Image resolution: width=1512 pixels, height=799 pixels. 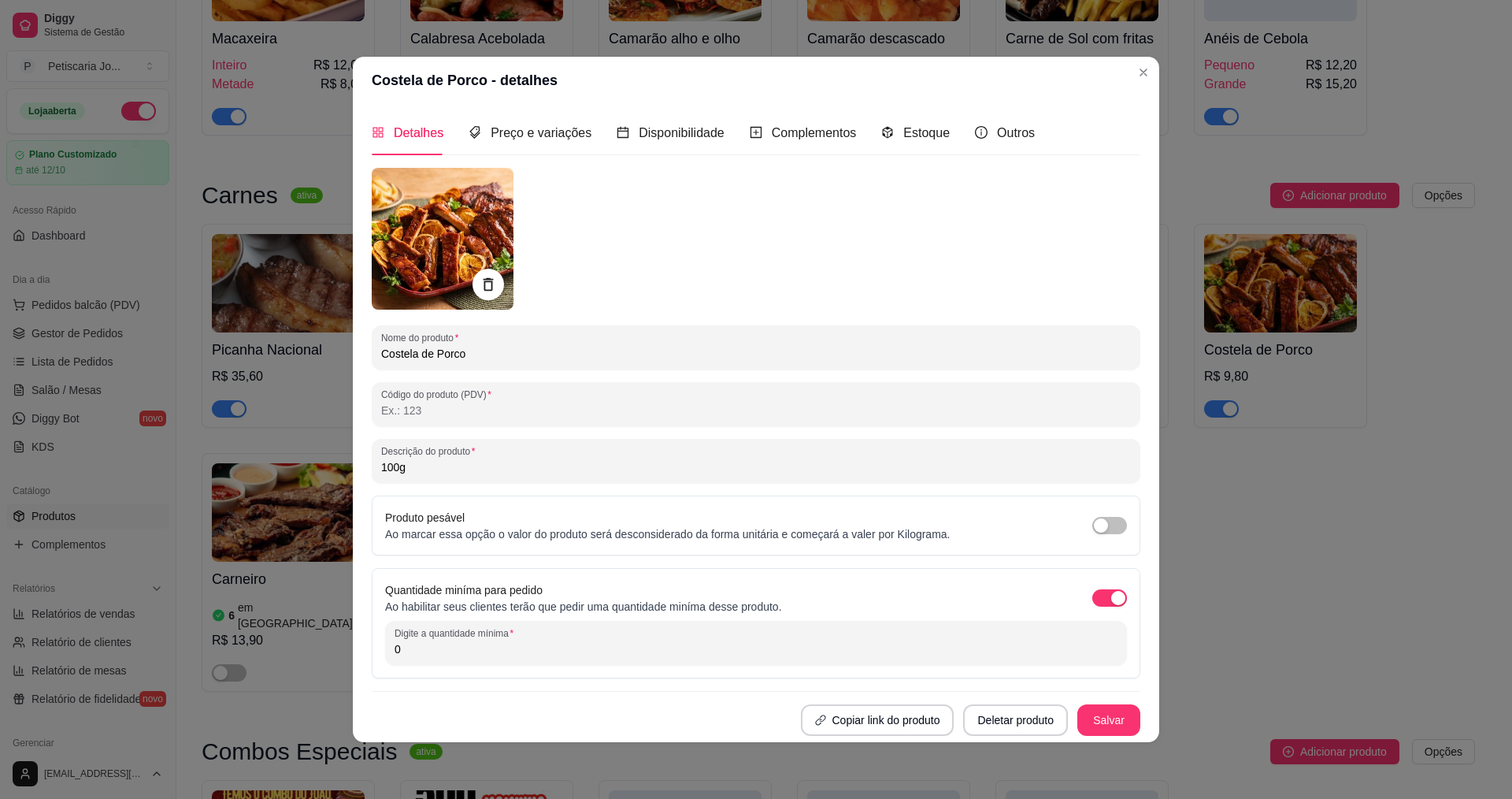 What do you see at coordinates (583, 607) in the screenshot?
I see `p: Ao habilitar seus clientes terão que pedir uma quantidade miníma desse produto.` at bounding box center [583, 607].